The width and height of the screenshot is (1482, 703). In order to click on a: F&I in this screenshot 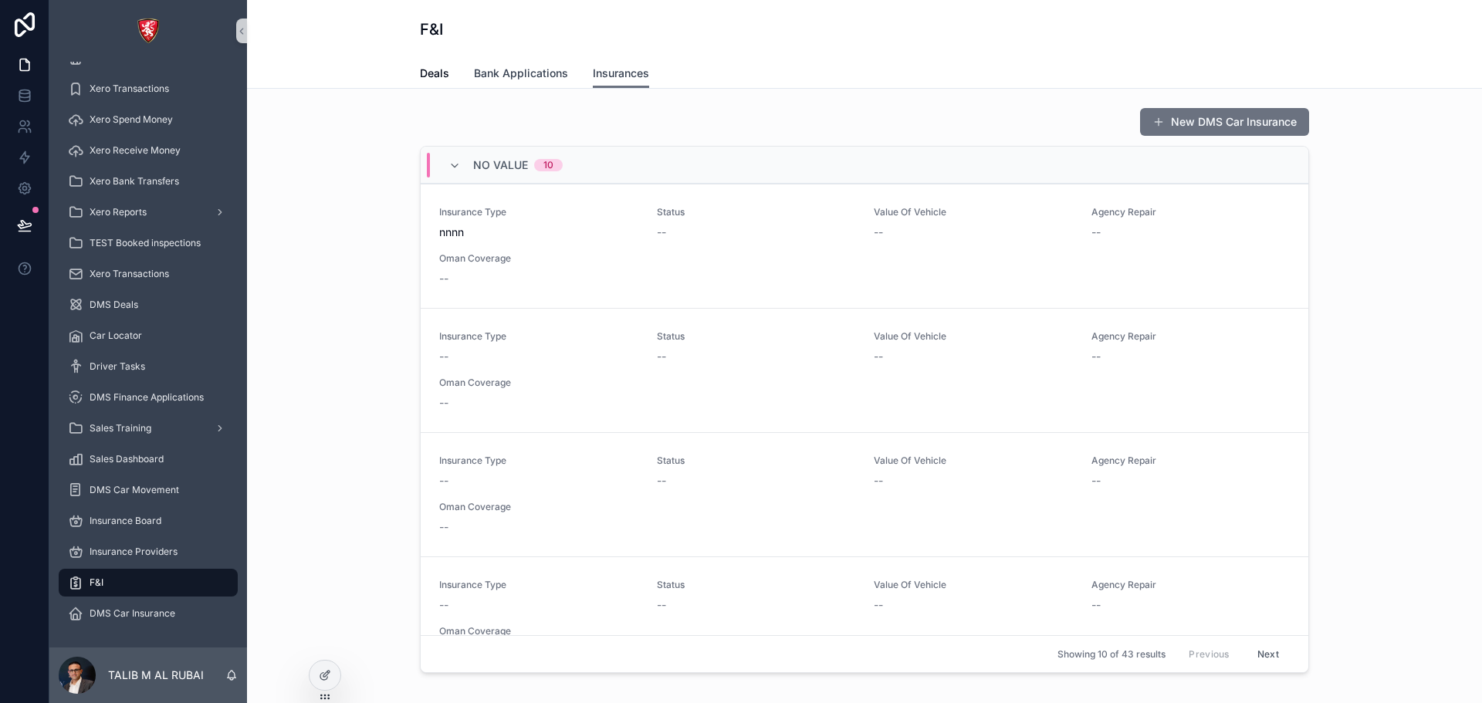, I will do `click(148, 583)`.